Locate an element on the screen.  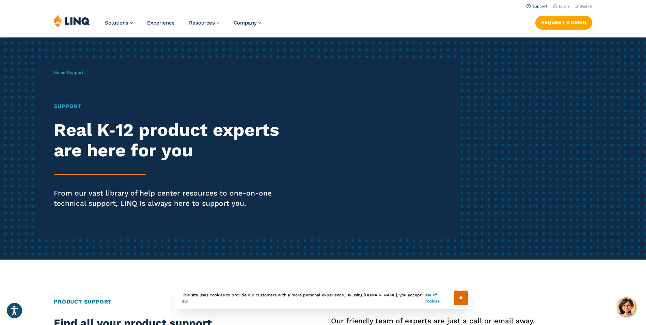
span: Company is located at coordinates (245, 23).